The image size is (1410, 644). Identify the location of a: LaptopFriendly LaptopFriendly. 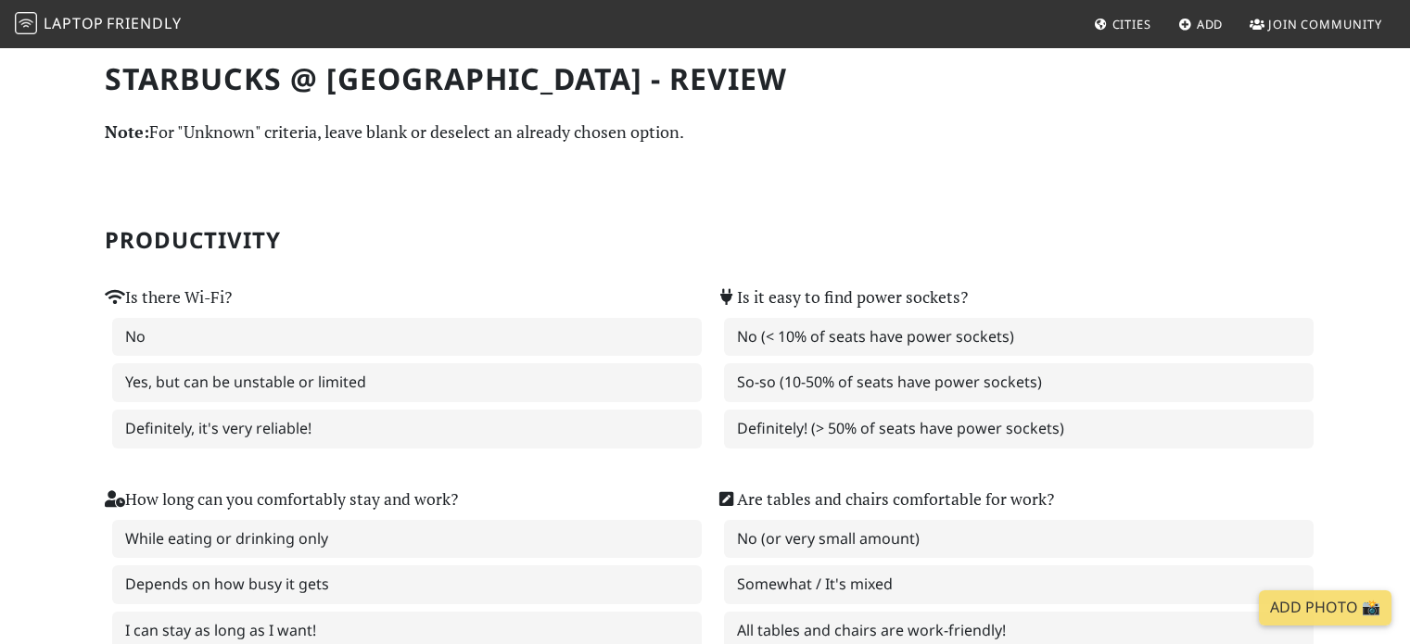
(98, 24).